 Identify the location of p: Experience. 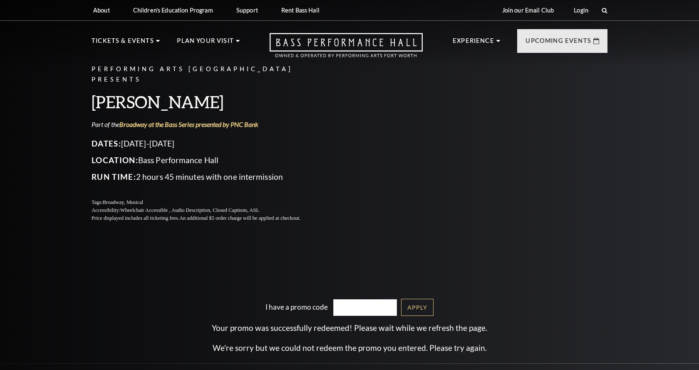
(473, 43).